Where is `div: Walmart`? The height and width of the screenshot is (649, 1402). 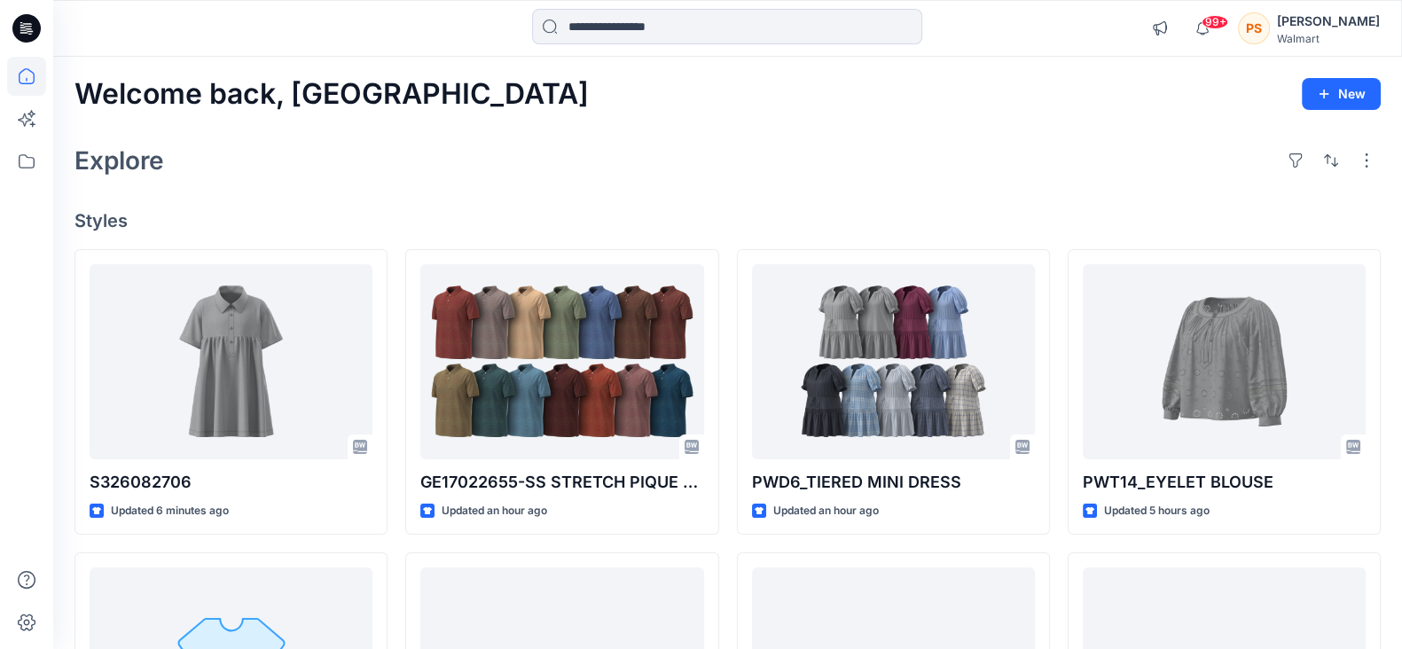
div: Walmart is located at coordinates (1328, 38).